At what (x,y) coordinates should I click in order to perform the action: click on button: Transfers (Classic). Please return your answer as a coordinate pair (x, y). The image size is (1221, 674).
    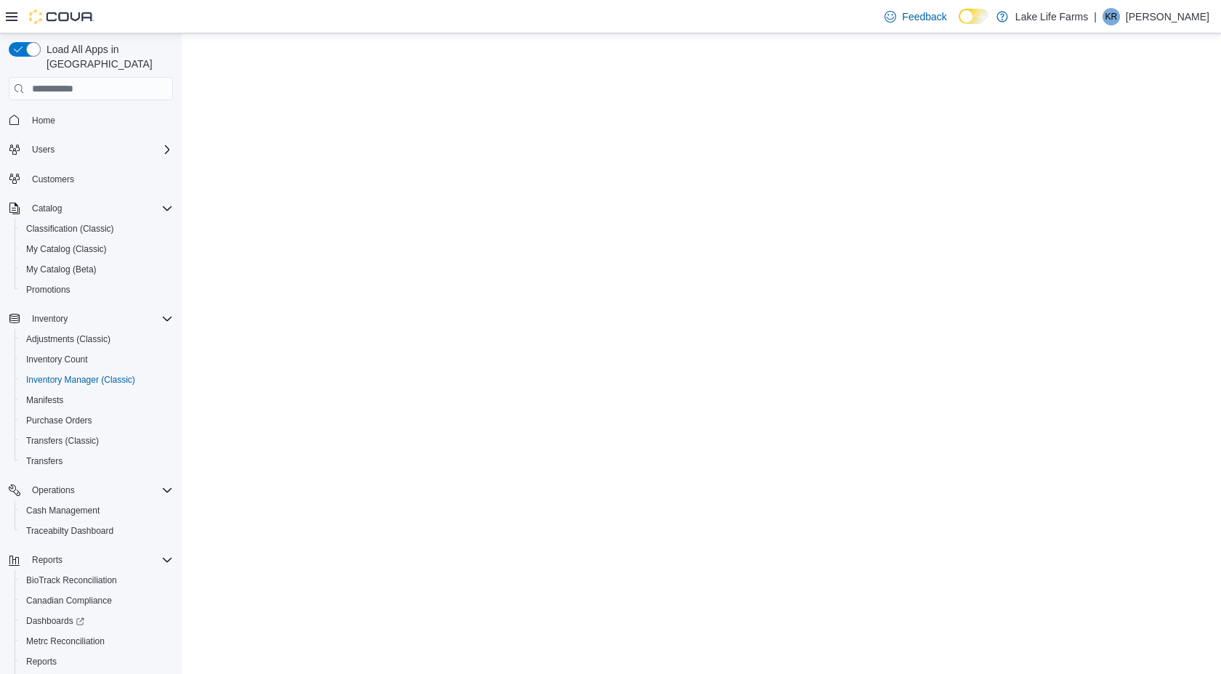
    Looking at the image, I should click on (97, 441).